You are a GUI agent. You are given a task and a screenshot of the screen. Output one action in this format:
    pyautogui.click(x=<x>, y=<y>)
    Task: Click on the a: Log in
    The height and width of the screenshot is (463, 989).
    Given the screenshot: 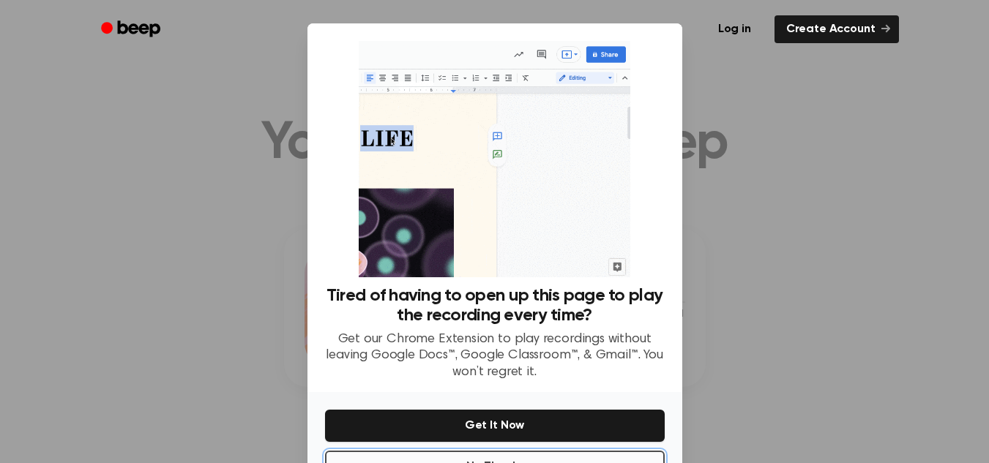 What is the action you would take?
    pyautogui.click(x=734, y=29)
    